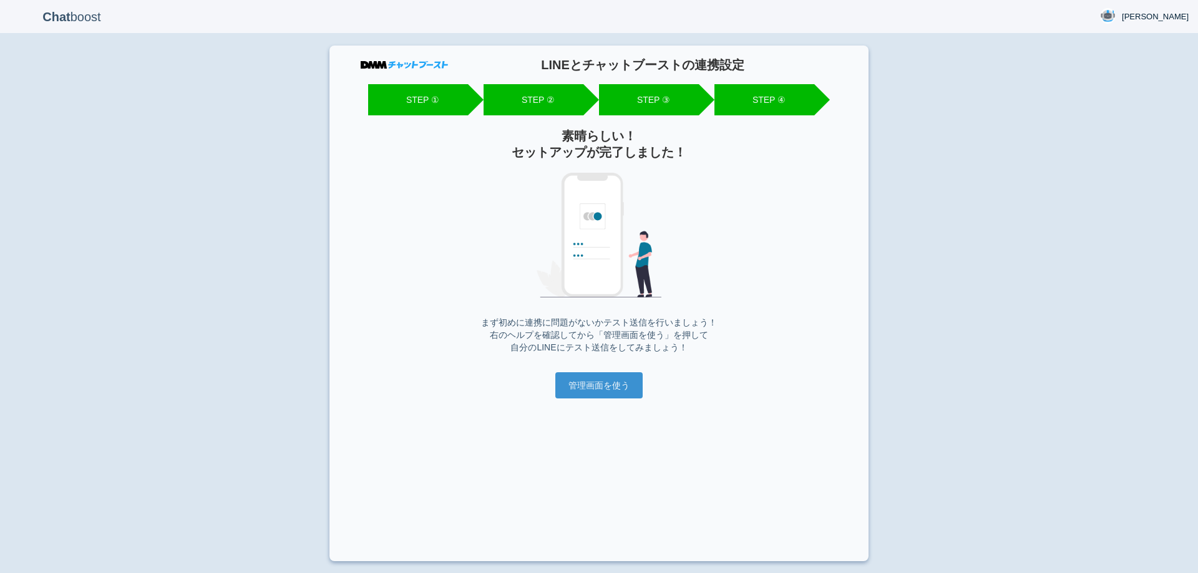 This screenshot has width=1198, height=573. What do you see at coordinates (404, 65) in the screenshot?
I see `img: DMMチャットブースト` at bounding box center [404, 65].